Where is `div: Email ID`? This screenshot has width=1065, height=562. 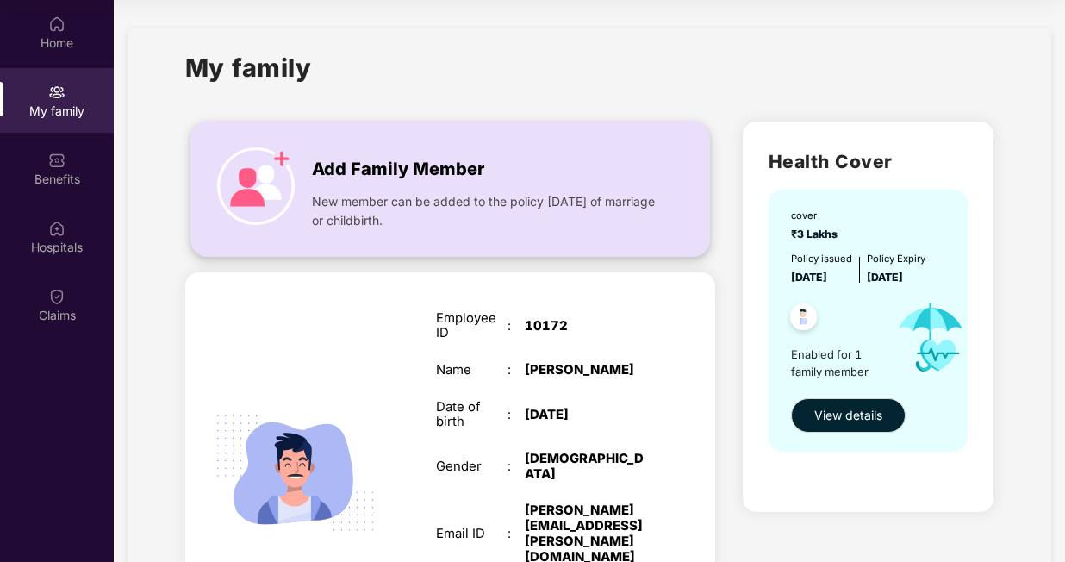 div: Email ID is located at coordinates (471, 534).